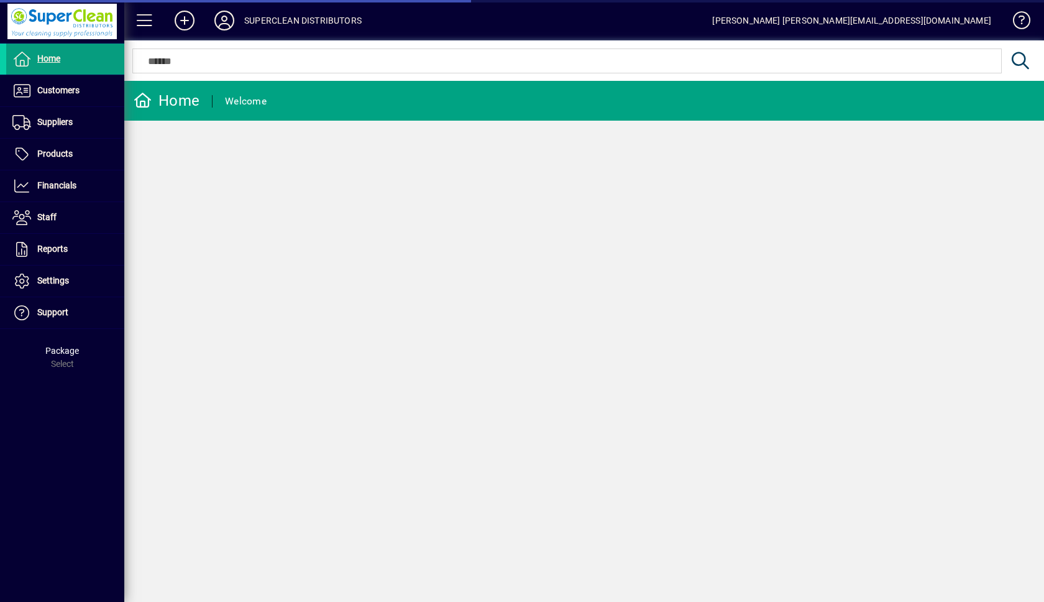 Image resolution: width=1044 pixels, height=602 pixels. I want to click on button: Add, so click(185, 21).